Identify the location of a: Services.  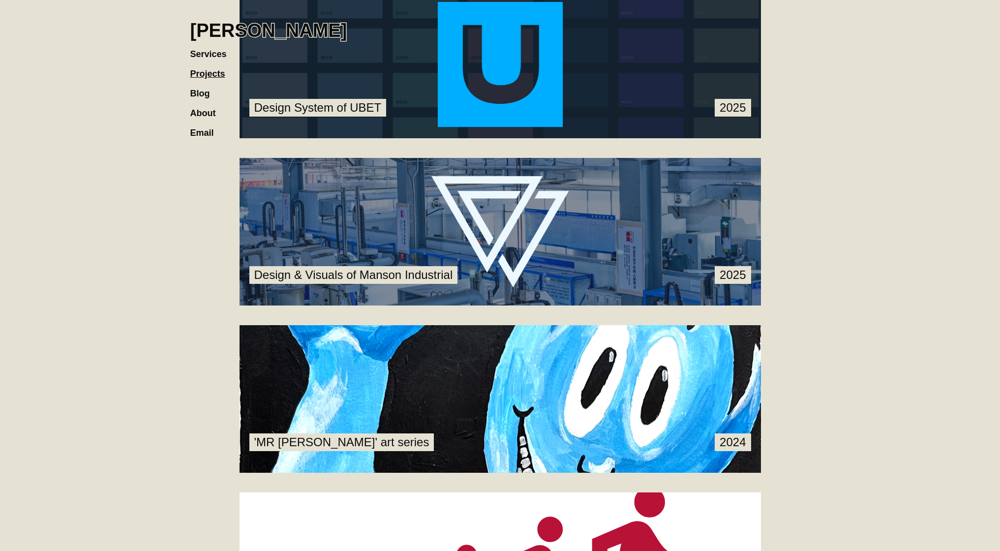
(213, 49).